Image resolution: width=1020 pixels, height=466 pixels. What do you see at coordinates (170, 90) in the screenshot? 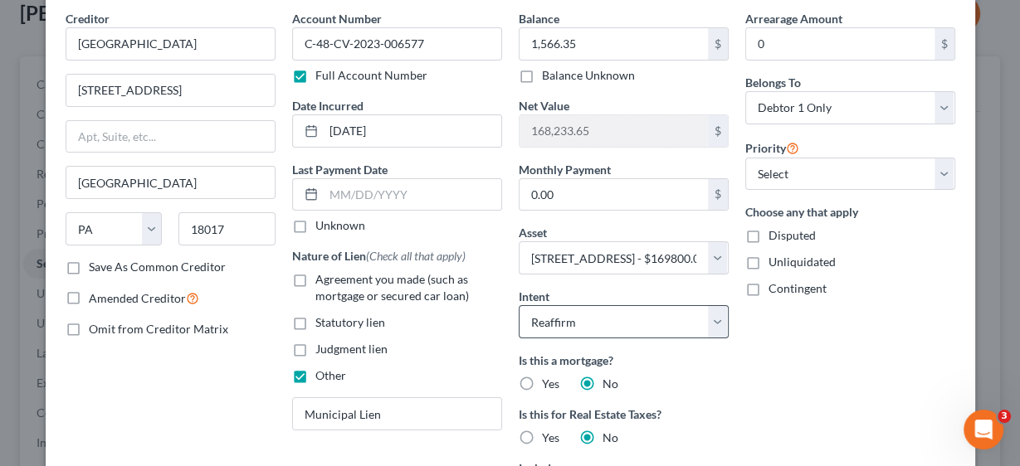
I see `input: Enter address...` at bounding box center [170, 90].